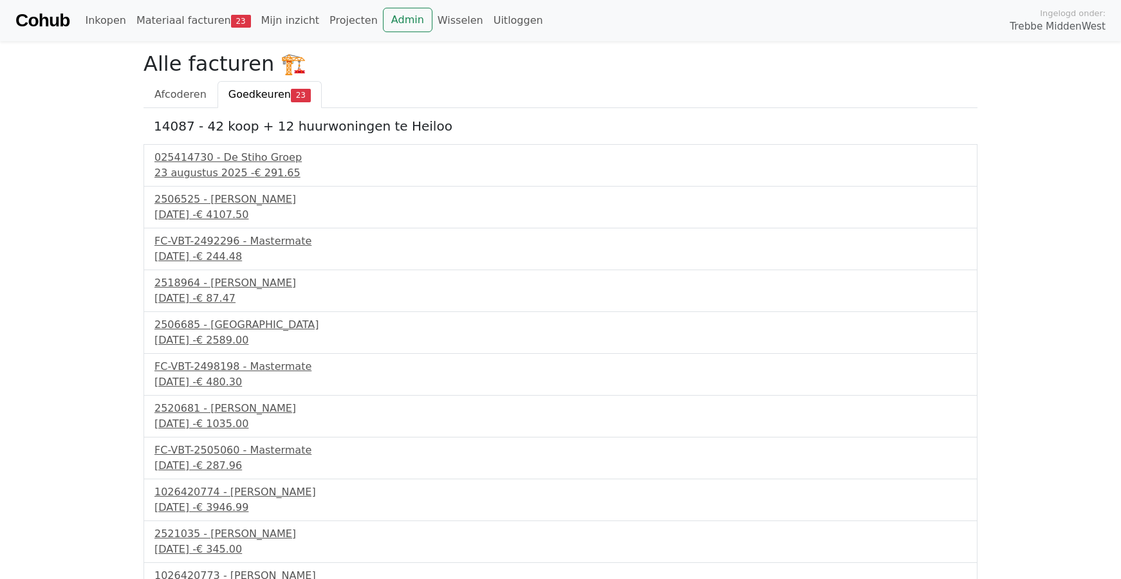  What do you see at coordinates (560, 450) in the screenshot?
I see `div: FC-VBT-2505060 - Mastermate` at bounding box center [560, 450].